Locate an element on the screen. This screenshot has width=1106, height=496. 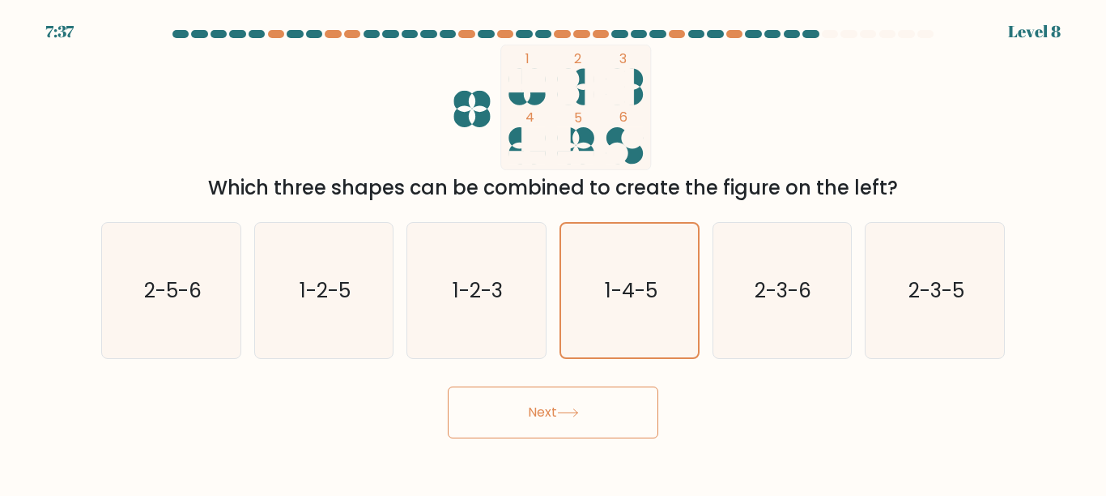
tspan: 4 is located at coordinates (530, 117).